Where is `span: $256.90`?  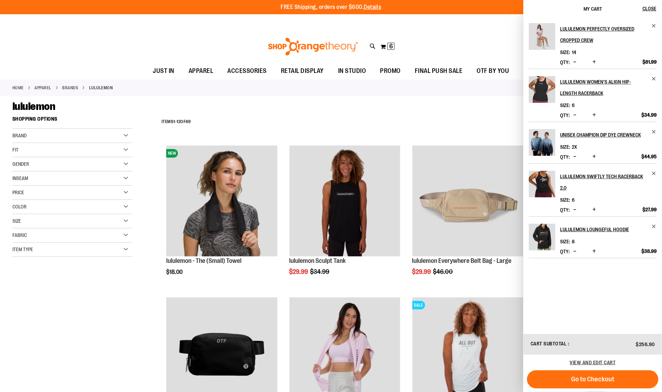 span: $256.90 is located at coordinates (646, 344).